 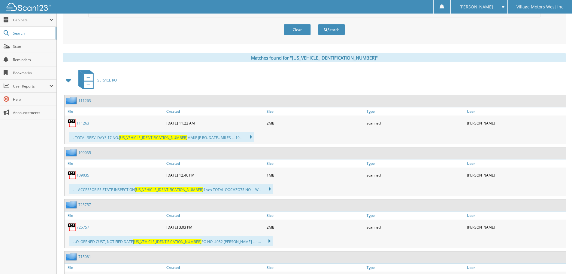 I want to click on div: ... TOTAL SERV. DAYS 17 NO. MAKE JE RO. DATE.. MILES ... 19..., so click(x=162, y=137).